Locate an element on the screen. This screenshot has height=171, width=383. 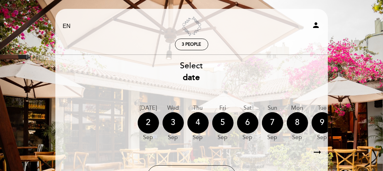
b: date is located at coordinates (192, 78).